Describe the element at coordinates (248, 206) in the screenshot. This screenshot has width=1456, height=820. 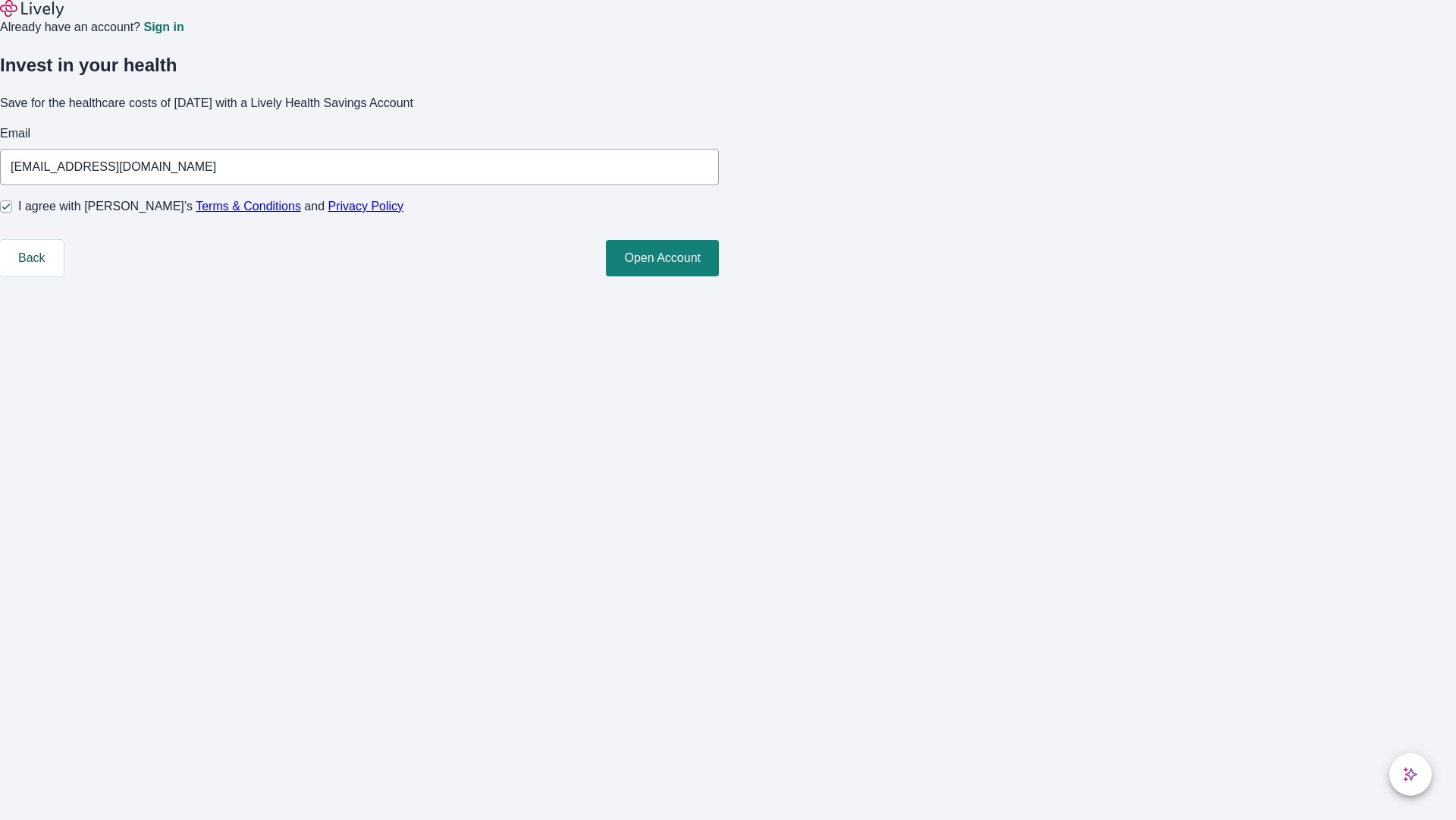
I see `a: Terms & Conditions` at that location.